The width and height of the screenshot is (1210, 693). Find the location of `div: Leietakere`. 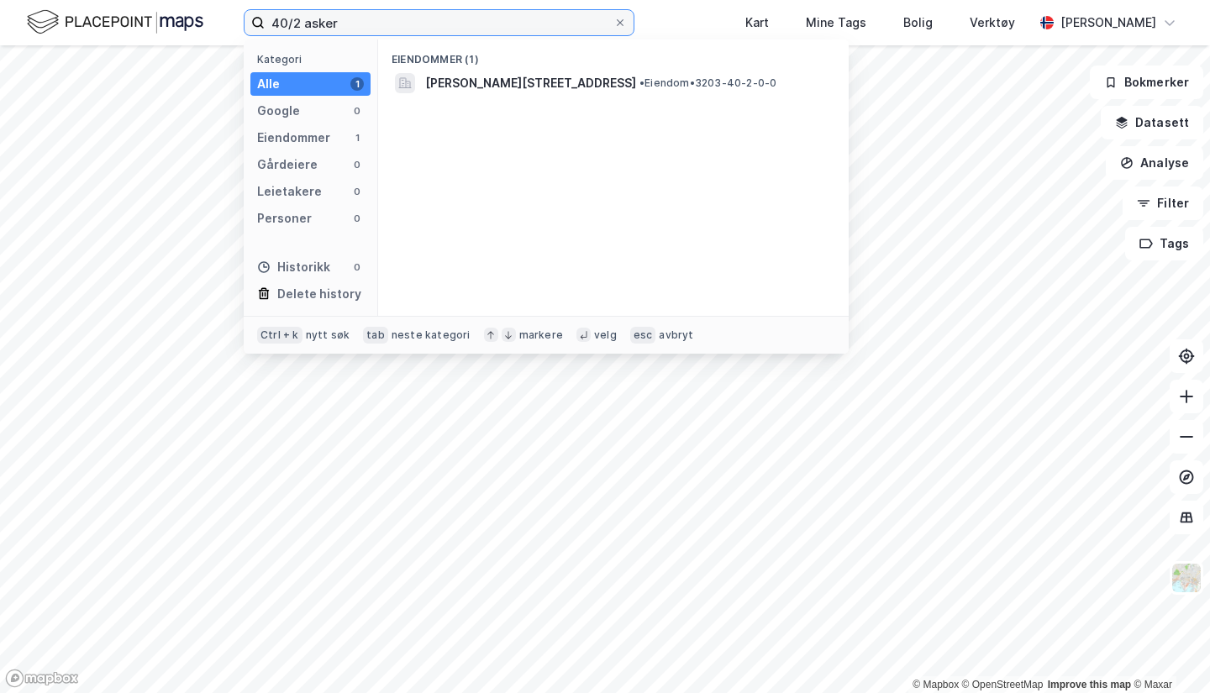

div: Leietakere is located at coordinates (289, 192).